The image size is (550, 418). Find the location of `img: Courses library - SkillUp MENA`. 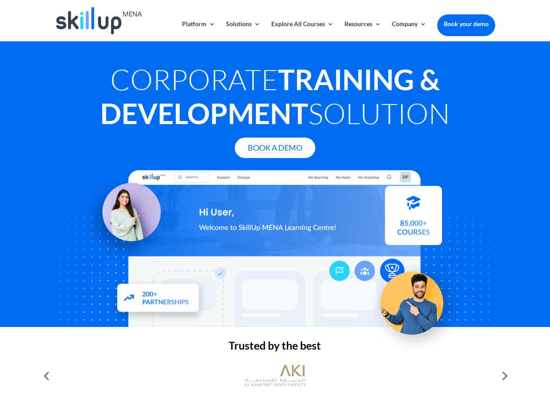

img: Courses library - SkillUp MENA is located at coordinates (413, 219).